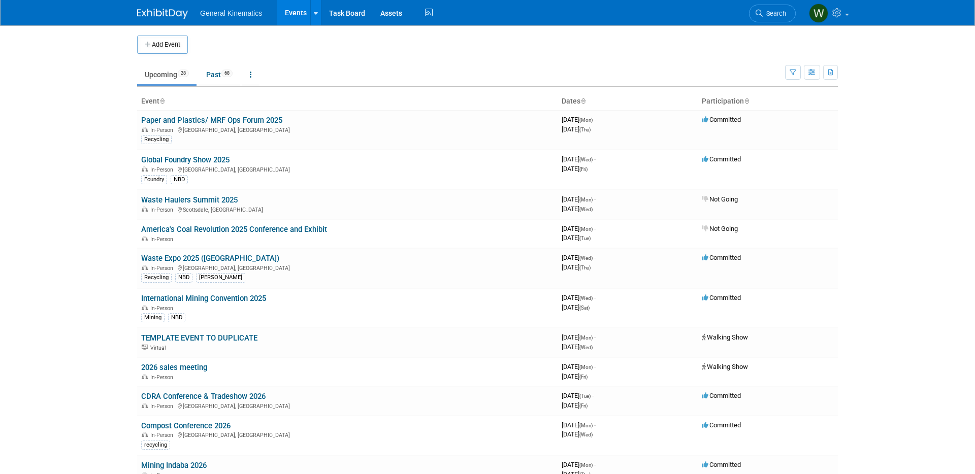 Image resolution: width=975 pixels, height=474 pixels. Describe the element at coordinates (186, 426) in the screenshot. I see `a: Compost Conference 2026` at that location.